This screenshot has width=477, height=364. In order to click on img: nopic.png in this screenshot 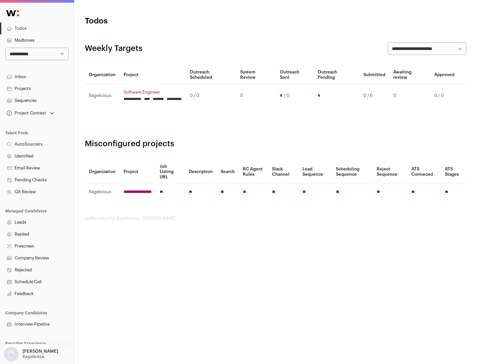, I will do `click(11, 354)`.